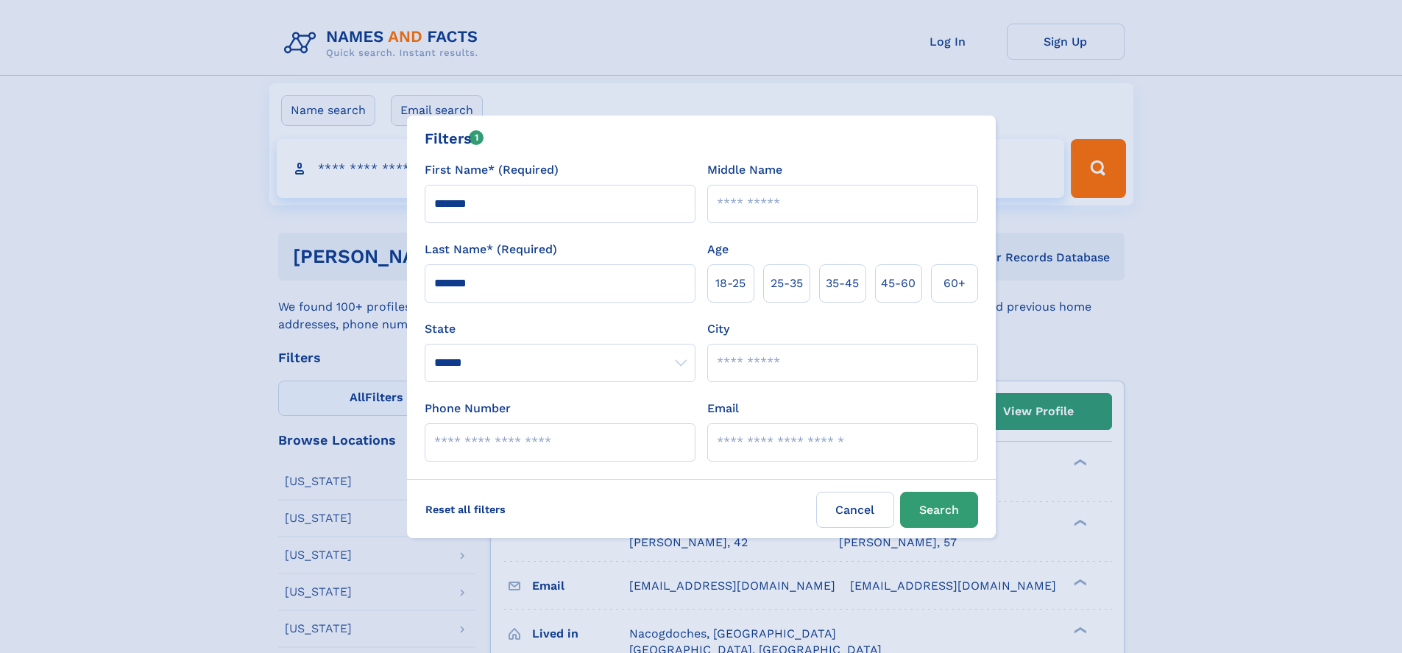  Describe the element at coordinates (842, 283) in the screenshot. I see `span: 35‑45` at that location.